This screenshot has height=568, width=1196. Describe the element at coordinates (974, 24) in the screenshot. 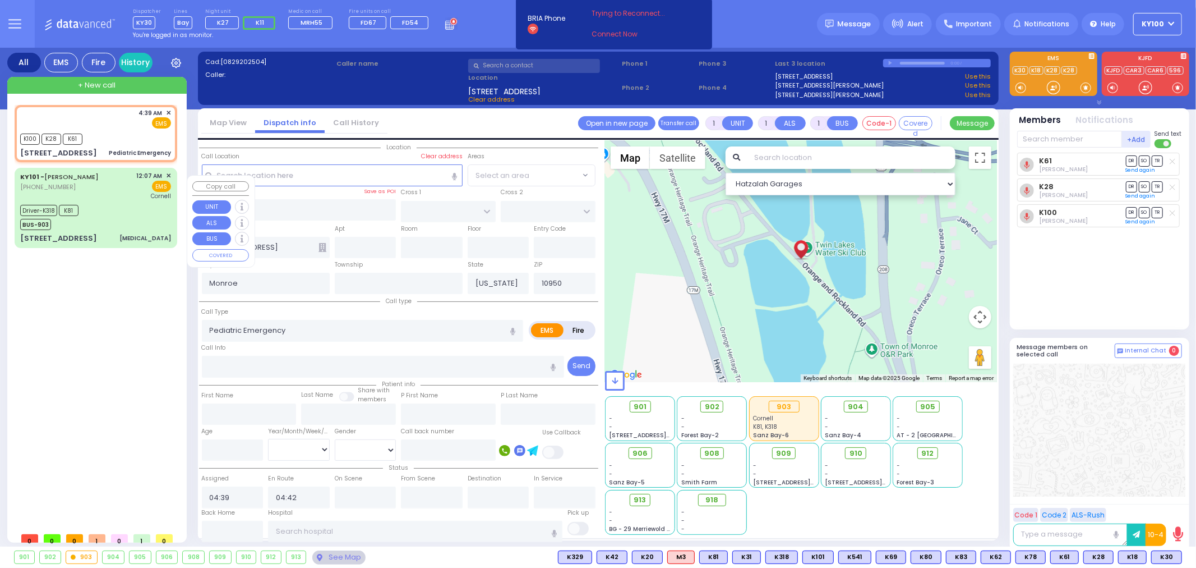

I see `span: Important` at that location.